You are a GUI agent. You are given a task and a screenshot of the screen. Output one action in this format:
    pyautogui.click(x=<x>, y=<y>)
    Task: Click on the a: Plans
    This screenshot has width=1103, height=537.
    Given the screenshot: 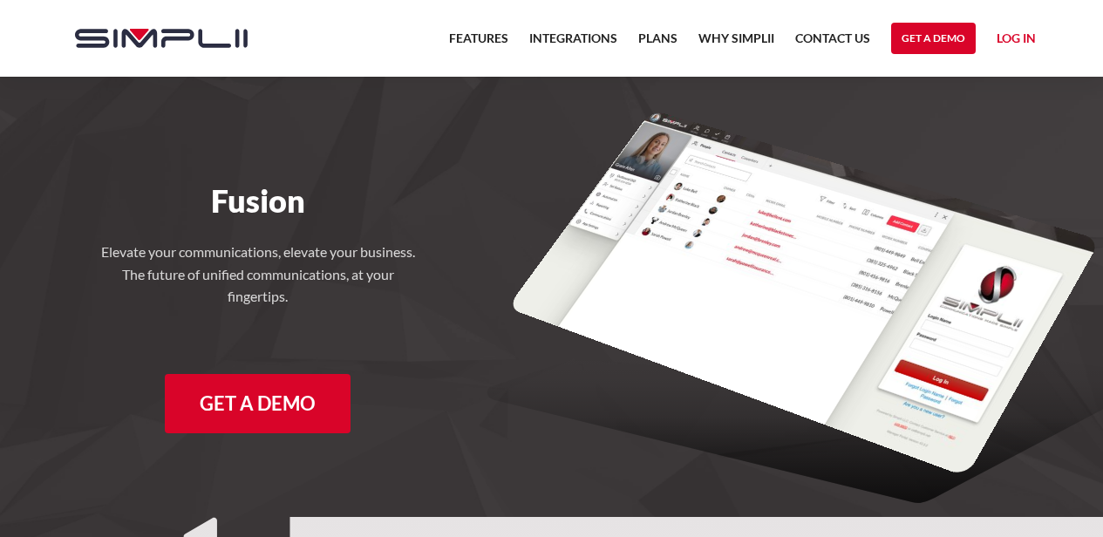 What is the action you would take?
    pyautogui.click(x=657, y=44)
    